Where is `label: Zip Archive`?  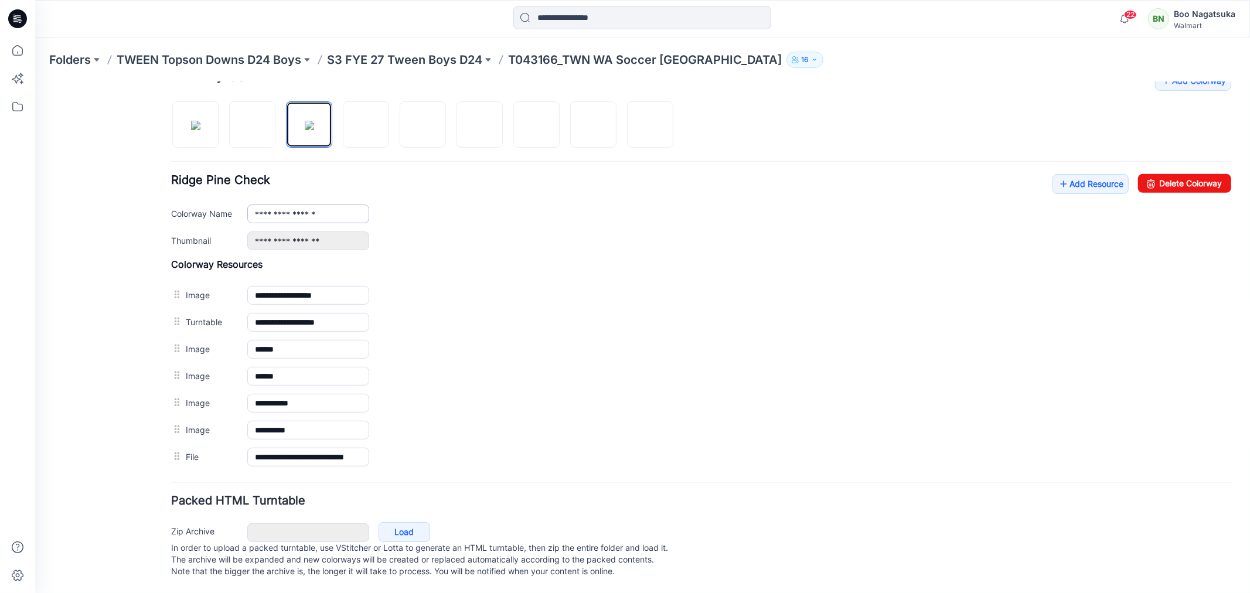 label: Zip Archive is located at coordinates (168, 449).